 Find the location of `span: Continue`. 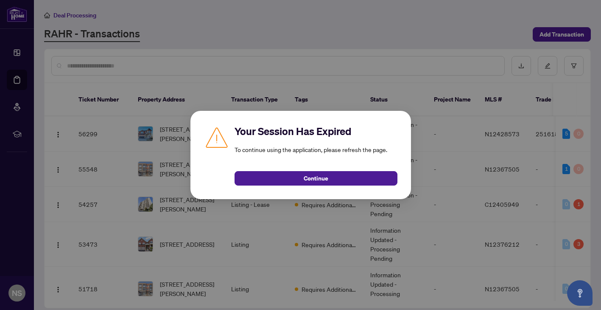

span: Continue is located at coordinates (316, 178).